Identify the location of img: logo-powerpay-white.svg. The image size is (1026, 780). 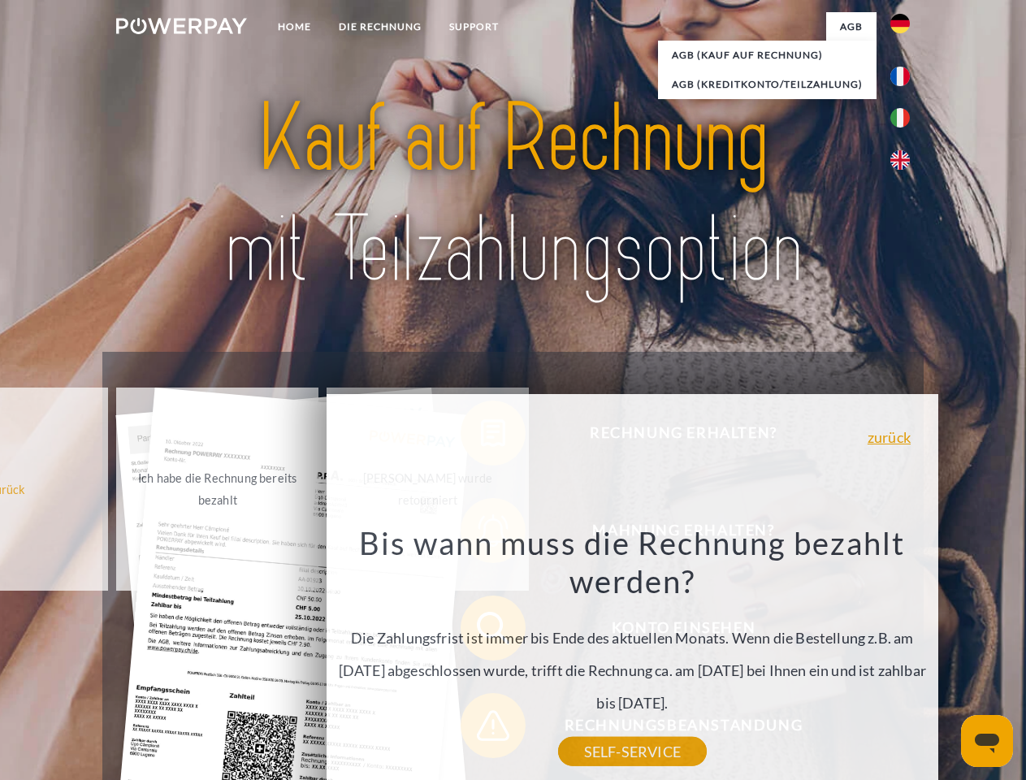
(181, 26).